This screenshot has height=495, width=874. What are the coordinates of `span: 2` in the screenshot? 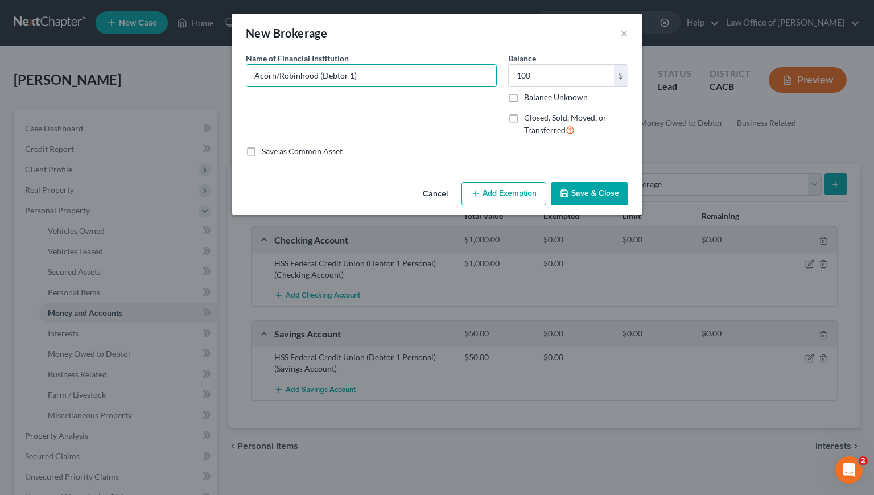 It's located at (863, 461).